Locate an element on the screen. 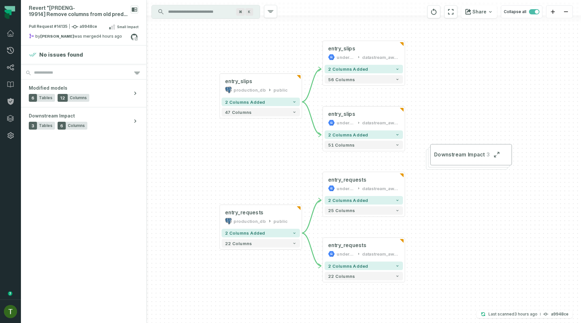 The width and height of the screenshot is (581, 323). g: Edge from eaadbbeee48474515d6a38a42b2a66e4 to 62750a280e8c72e70c19b9cc23c945c1 is located at coordinates (312, 118).